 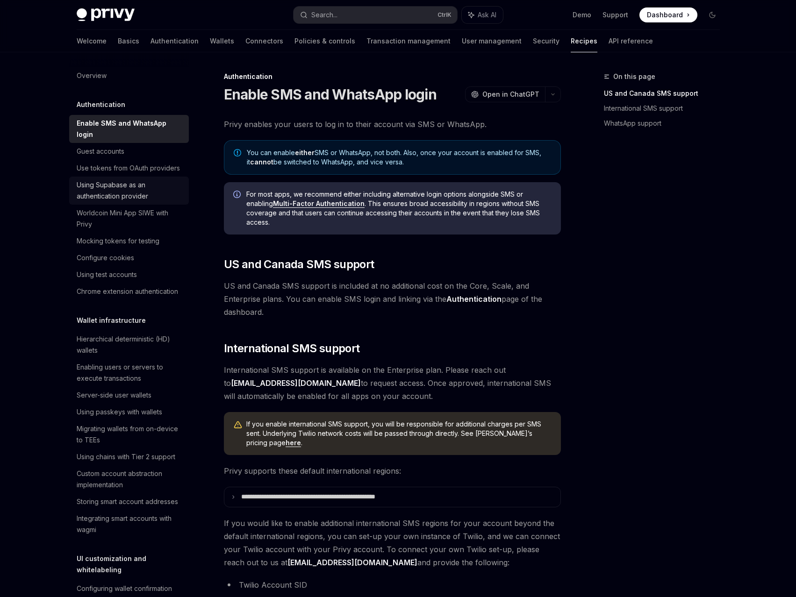 I want to click on span: For most apps, we recommend either including alternative login options alongside SMS or enabling ..., so click(x=399, y=208).